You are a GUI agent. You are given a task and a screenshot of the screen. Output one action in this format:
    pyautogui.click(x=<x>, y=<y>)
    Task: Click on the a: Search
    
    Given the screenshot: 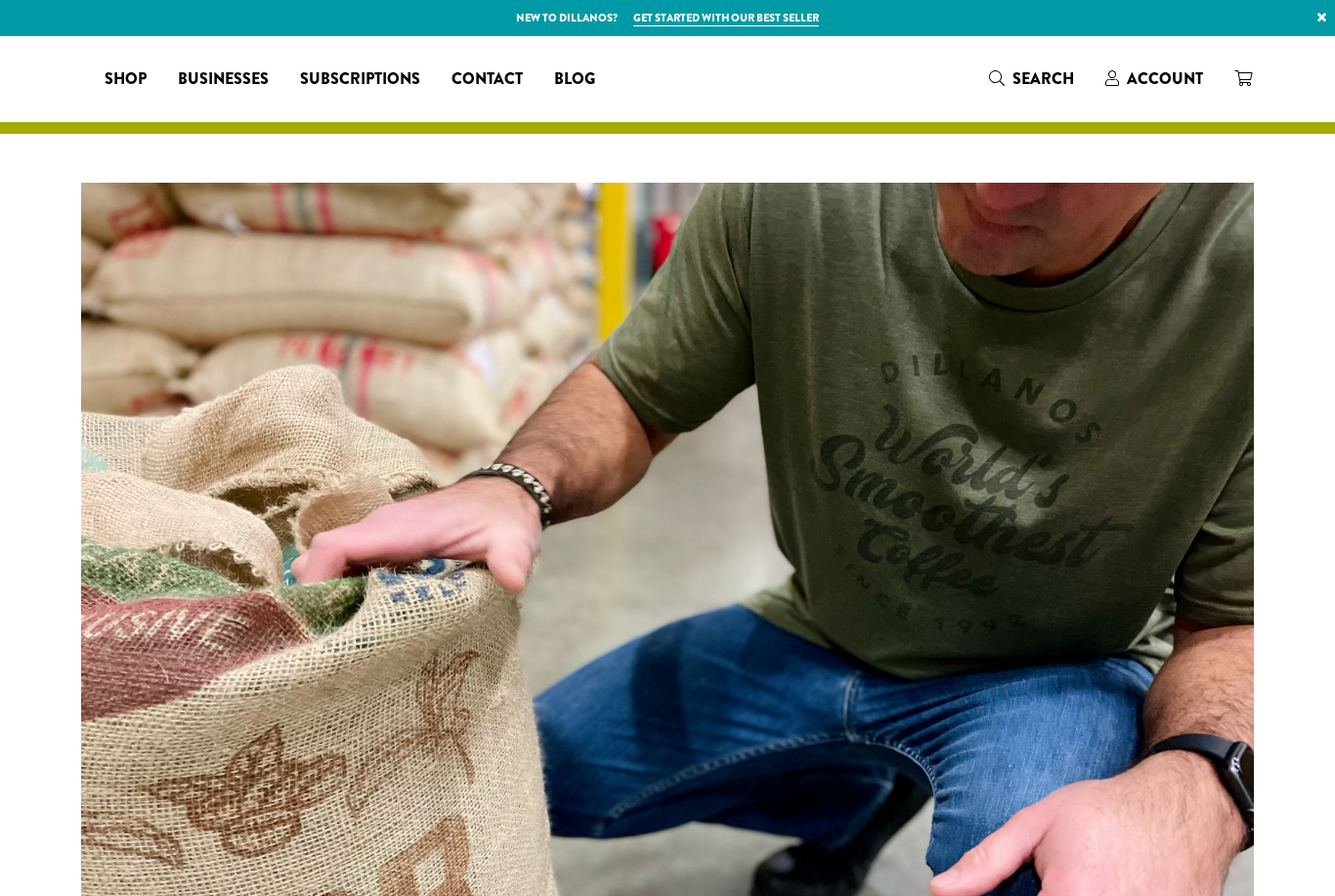 What is the action you would take?
    pyautogui.click(x=1031, y=78)
    